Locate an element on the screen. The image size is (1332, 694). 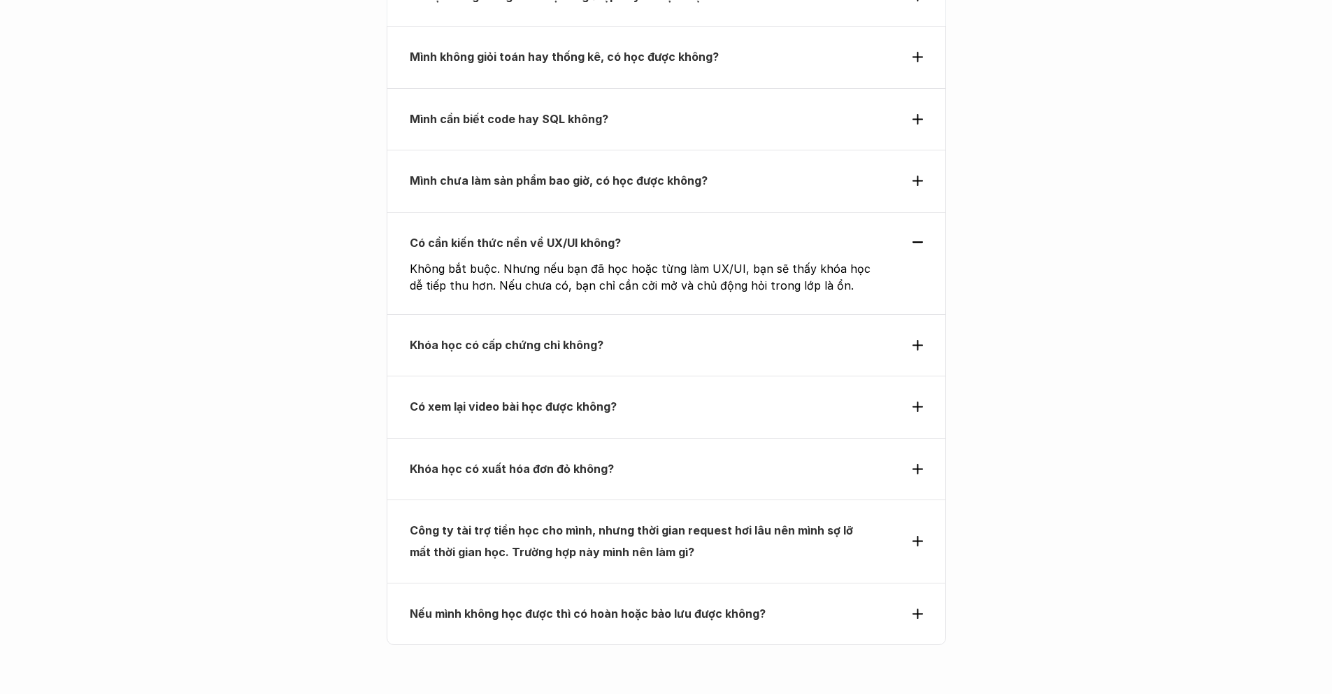
strong: Mình không giỏi toán hay thống kê, có học được không? is located at coordinates (564, 57).